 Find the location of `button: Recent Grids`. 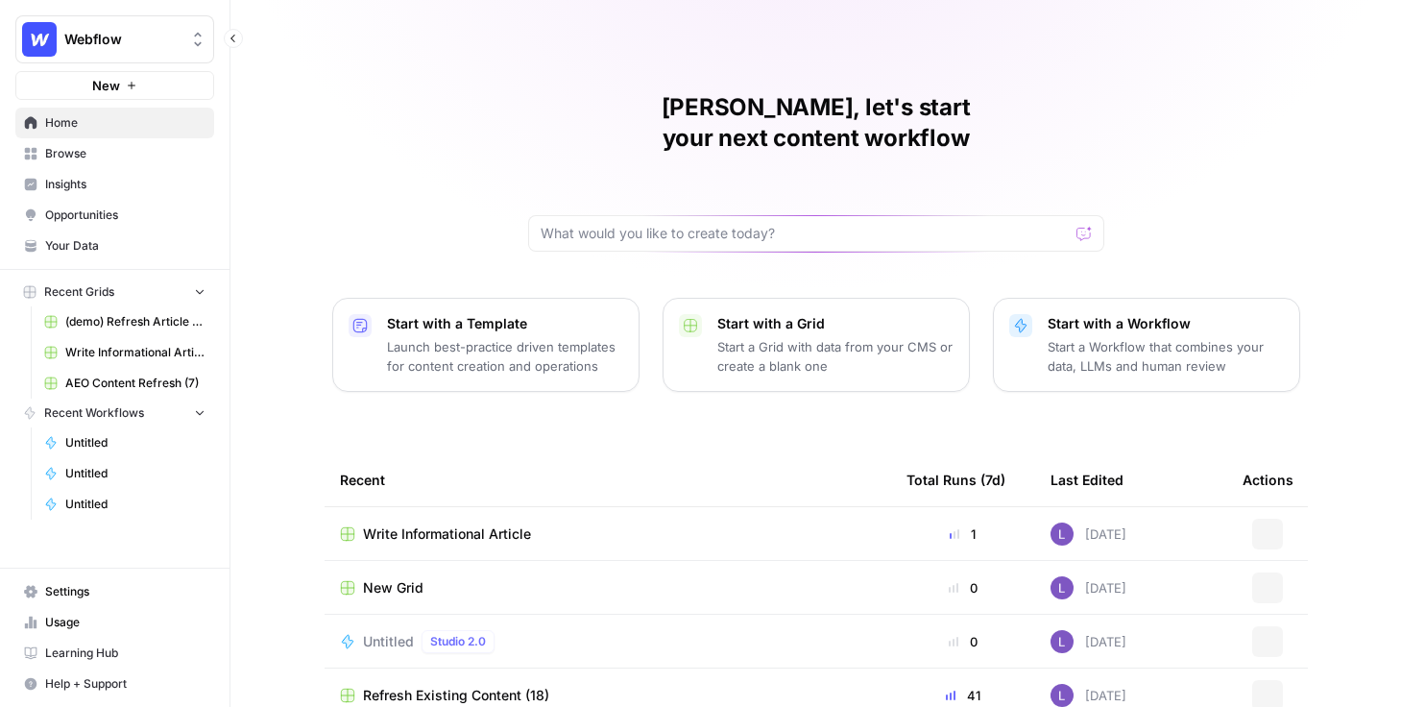

button: Recent Grids is located at coordinates (114, 292).